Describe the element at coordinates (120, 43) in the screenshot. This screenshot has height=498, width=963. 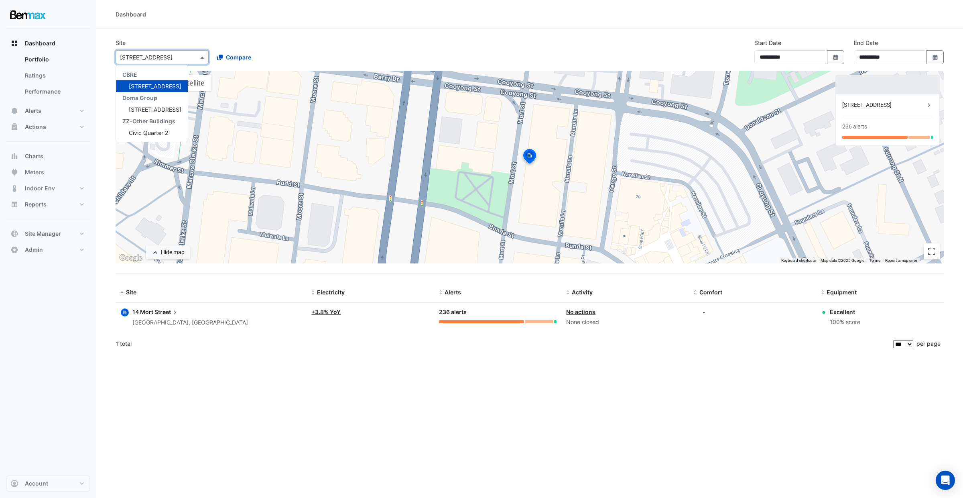
I see `label: Site` at that location.